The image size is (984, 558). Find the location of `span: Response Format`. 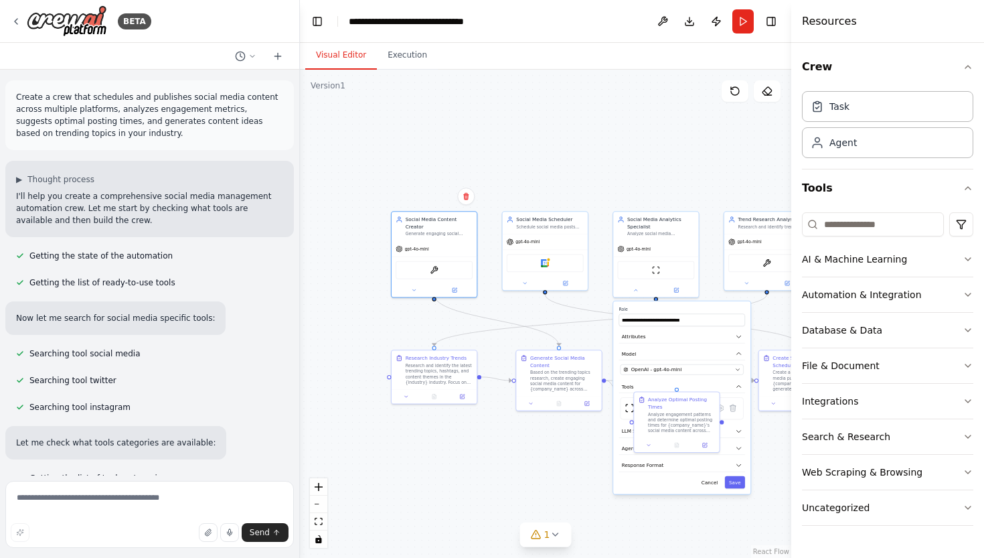

span: Response Format is located at coordinates (643, 464).